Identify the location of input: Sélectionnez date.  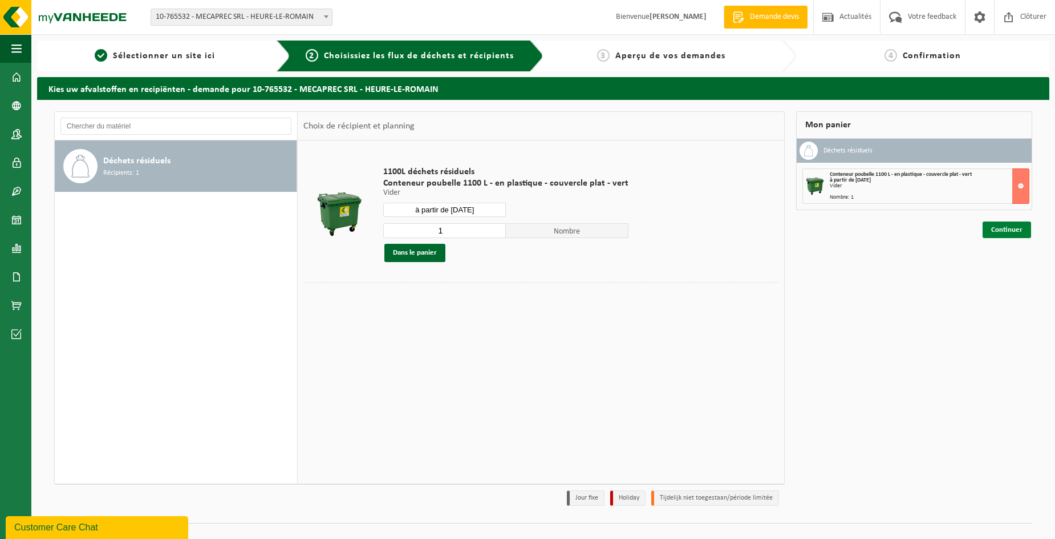
(444, 209).